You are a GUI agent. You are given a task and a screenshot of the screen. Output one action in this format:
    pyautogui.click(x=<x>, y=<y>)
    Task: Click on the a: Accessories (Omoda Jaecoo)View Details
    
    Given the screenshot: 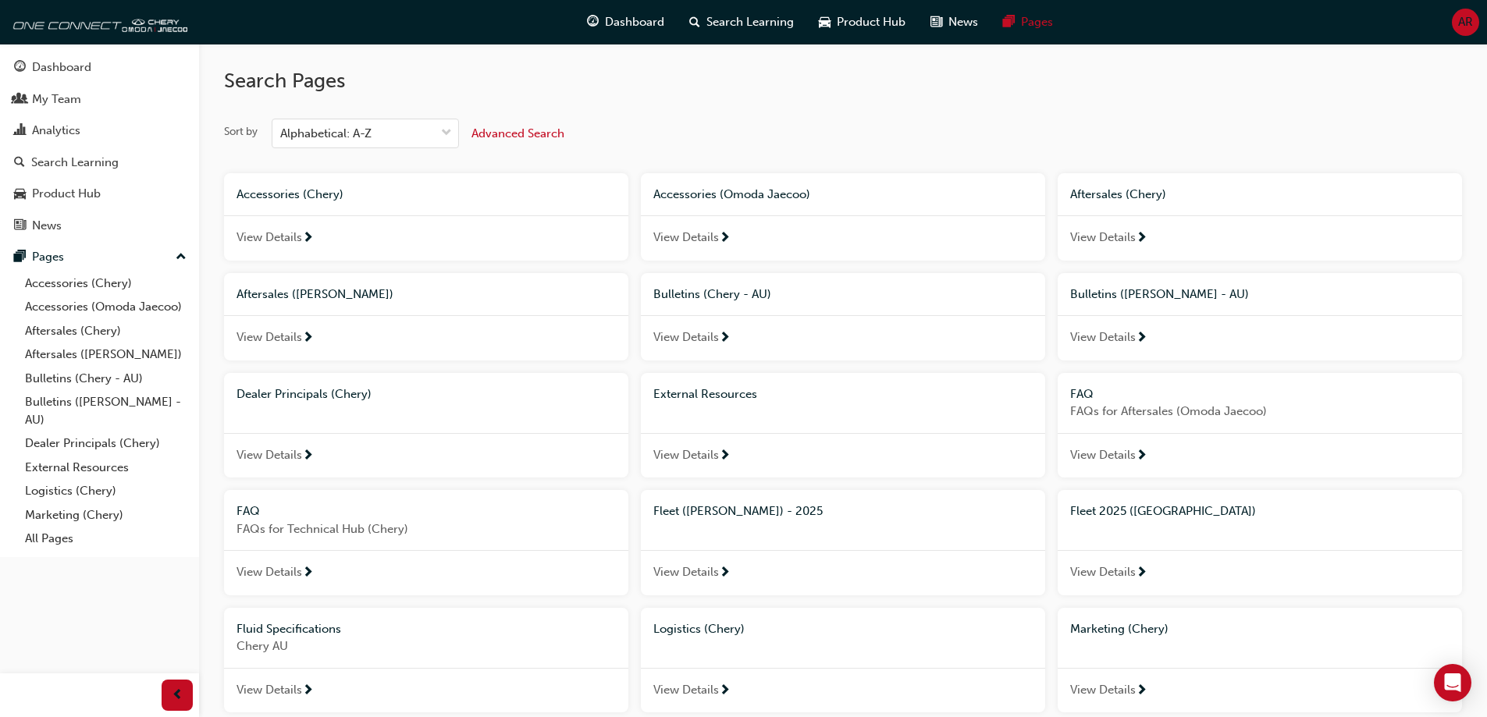 What is the action you would take?
    pyautogui.click(x=843, y=217)
    